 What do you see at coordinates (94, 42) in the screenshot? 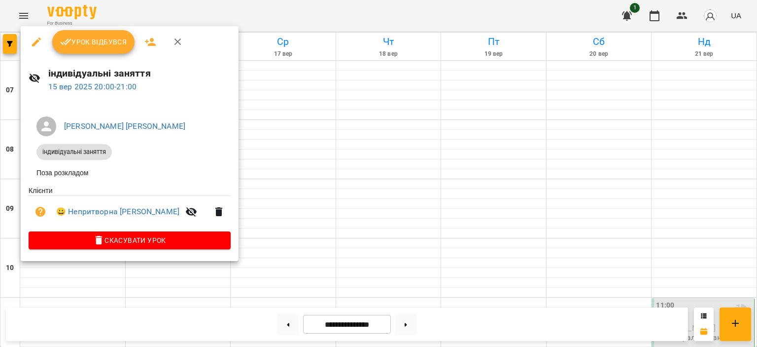
I see `button: Урок відбувся` at bounding box center [94, 42].